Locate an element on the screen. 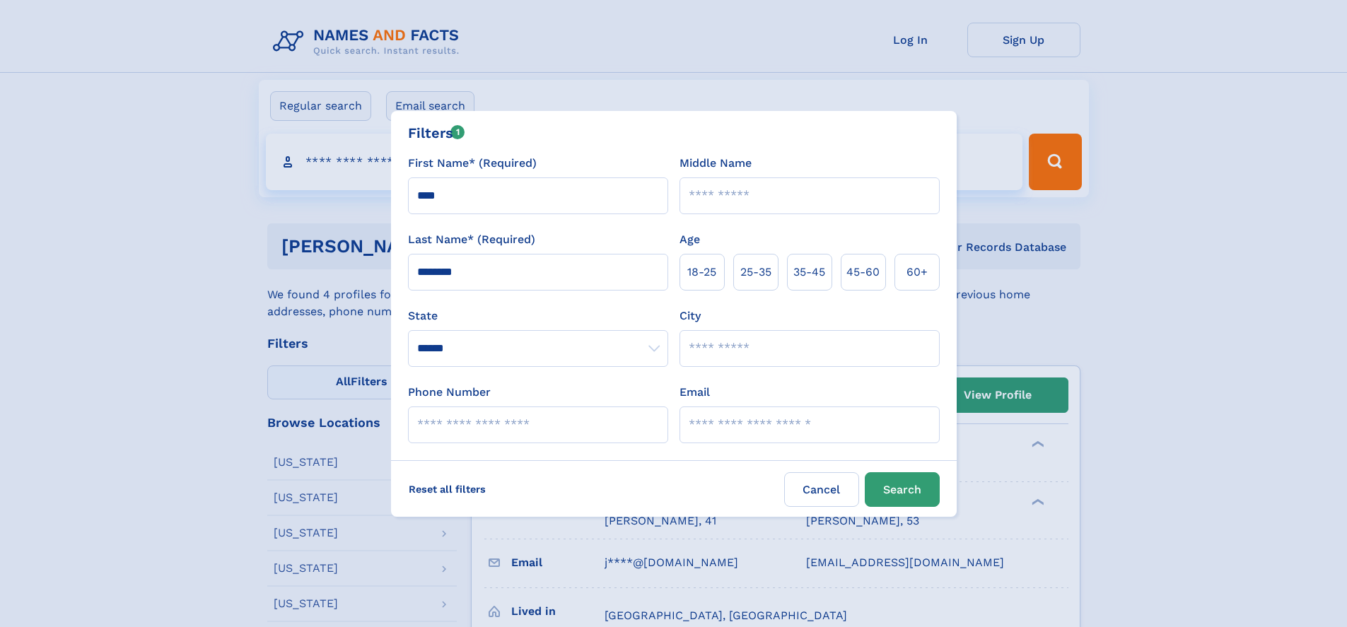 Image resolution: width=1347 pixels, height=627 pixels. label: Age is located at coordinates (689, 240).